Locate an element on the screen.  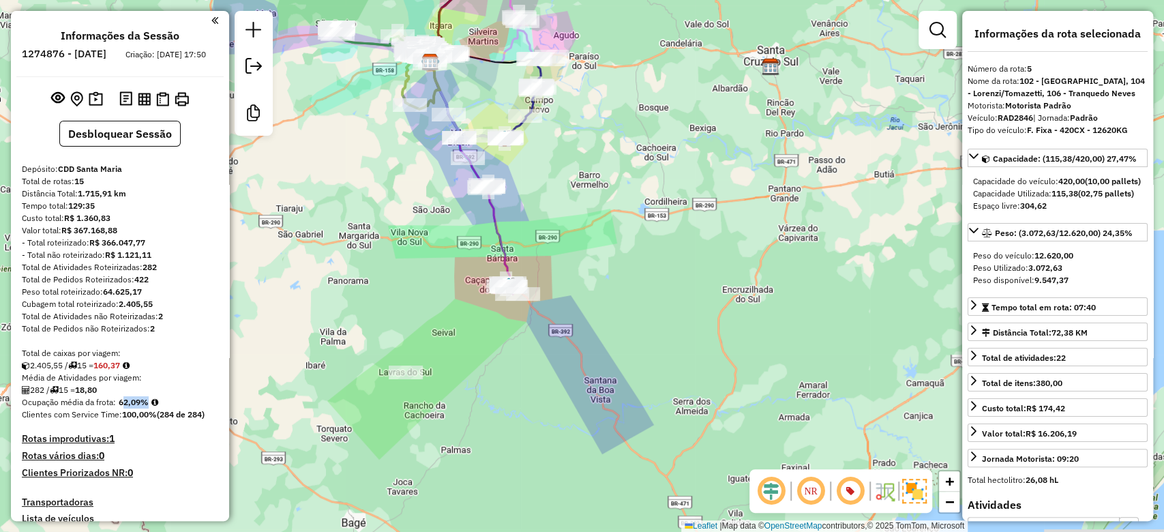
h4: Rotas improdutivas: is located at coordinates (120, 438).